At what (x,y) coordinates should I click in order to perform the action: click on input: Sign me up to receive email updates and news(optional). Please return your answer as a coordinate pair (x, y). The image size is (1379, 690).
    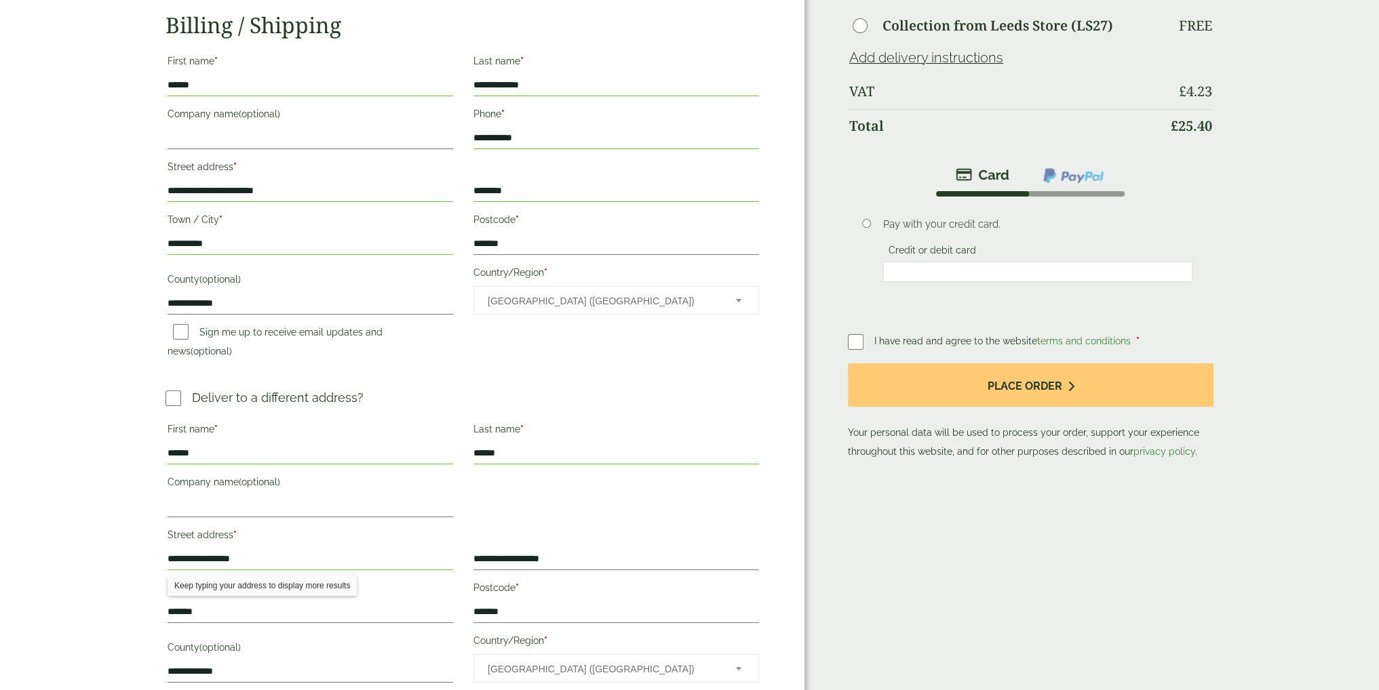
    Looking at the image, I should click on (180, 332).